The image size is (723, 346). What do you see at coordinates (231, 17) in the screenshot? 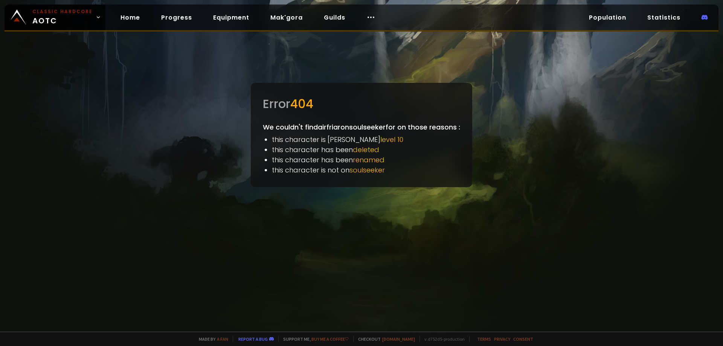
I see `a: Equipment` at bounding box center [231, 17].